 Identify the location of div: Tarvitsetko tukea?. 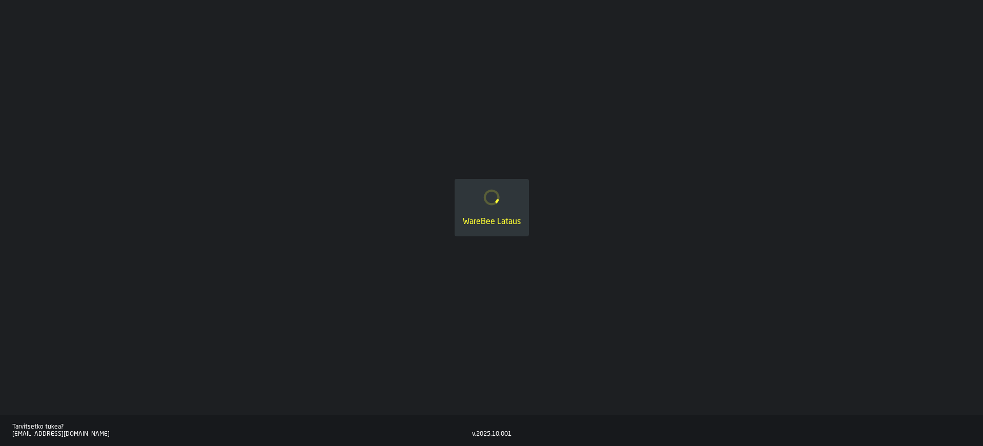
(242, 427).